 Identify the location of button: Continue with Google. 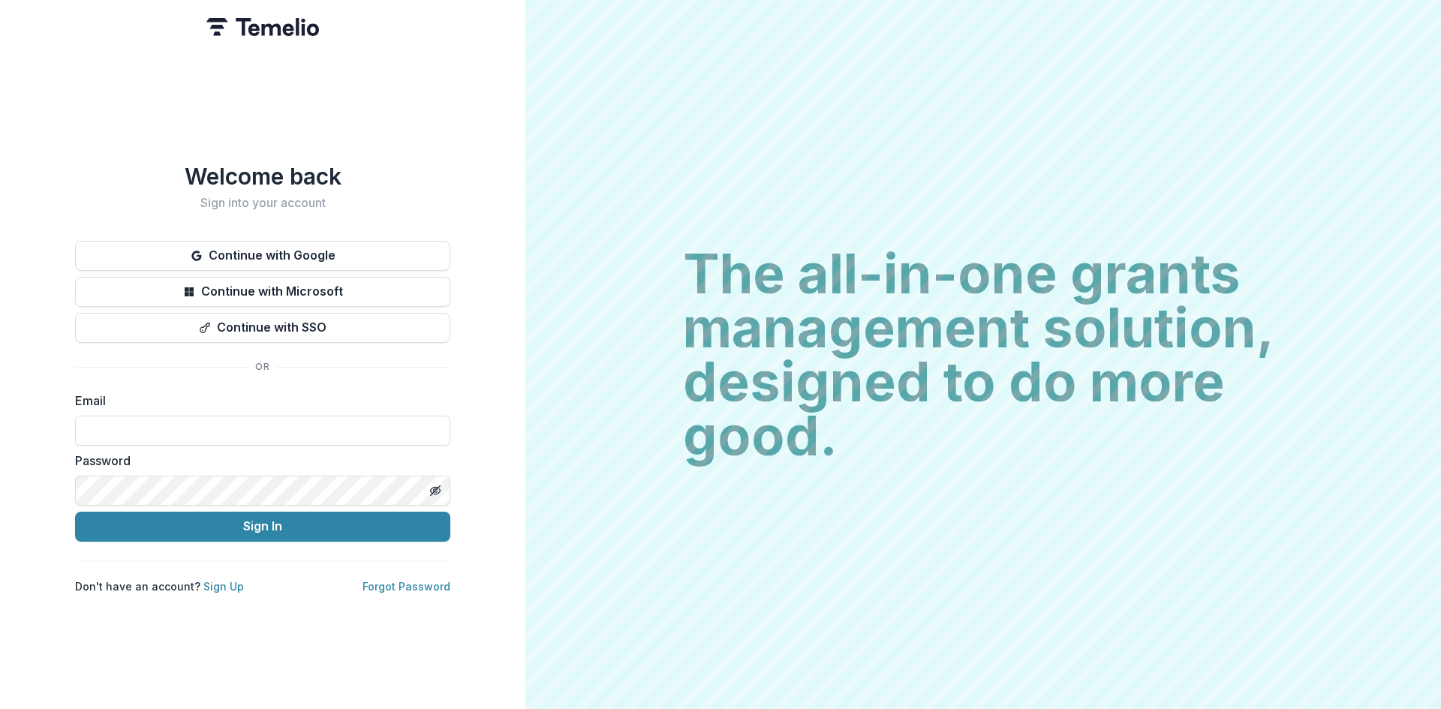
(263, 256).